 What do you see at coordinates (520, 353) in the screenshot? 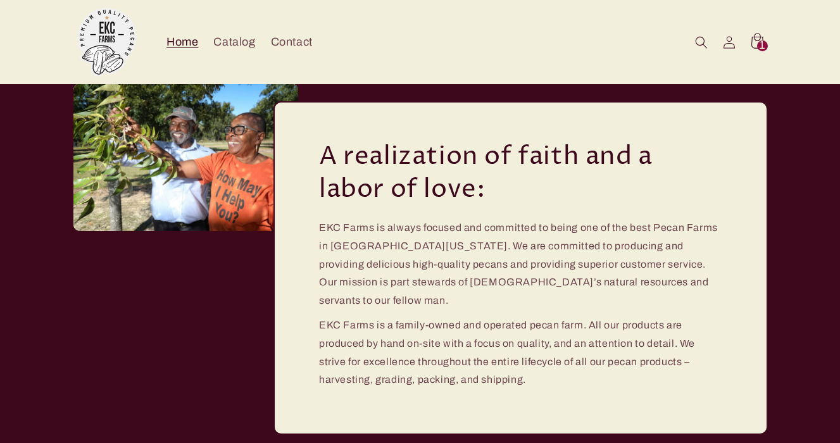
I see `p: EKC Farms is a family-owned and operated pecan farm. All our products are produced by hand on-sit...` at bounding box center [520, 353].